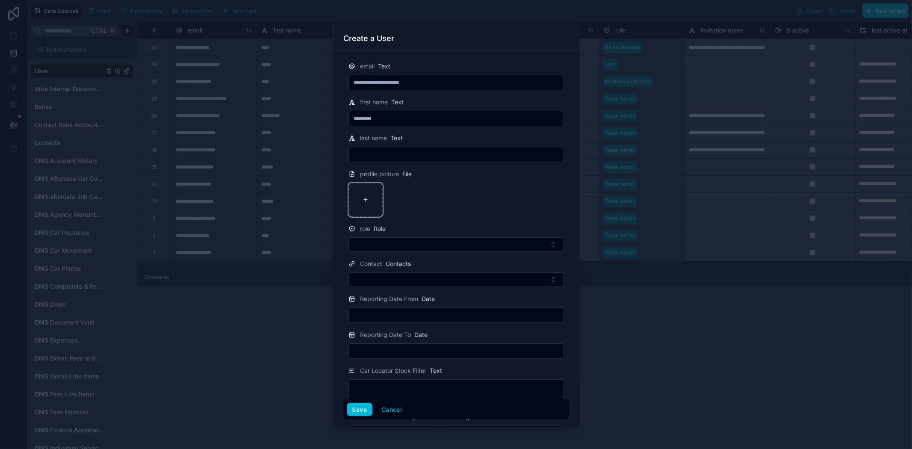  I want to click on button: Save, so click(359, 409).